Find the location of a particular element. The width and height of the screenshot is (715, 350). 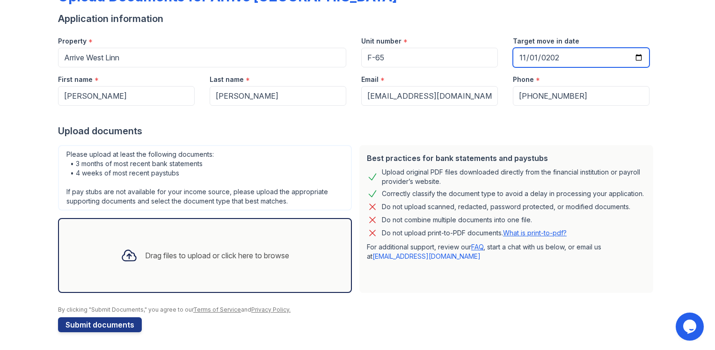

div: By clicking "Submit Documents," you agree to our and is located at coordinates (357, 310).